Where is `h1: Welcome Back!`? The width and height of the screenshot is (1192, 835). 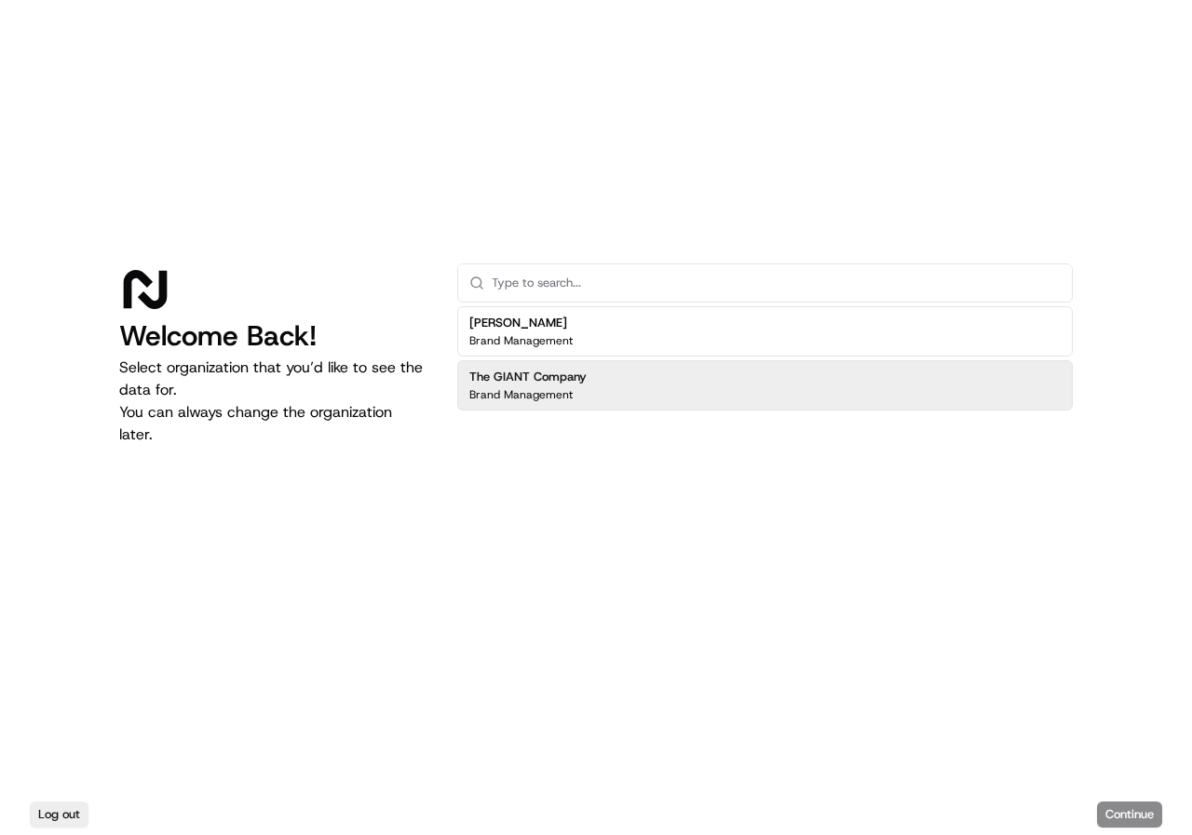 h1: Welcome Back! is located at coordinates (273, 336).